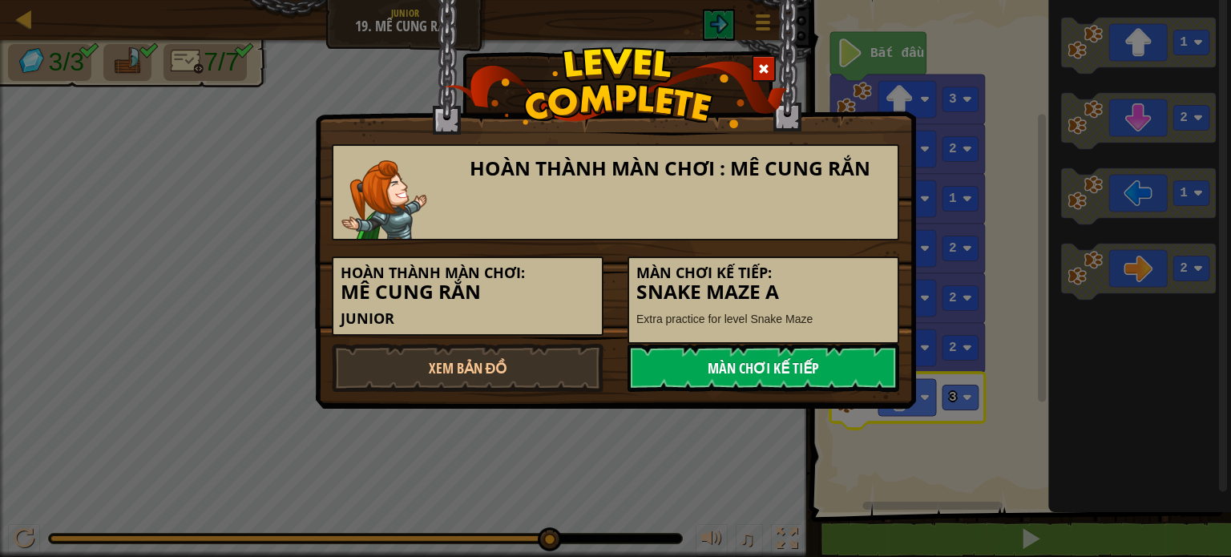 The image size is (1231, 557). Describe the element at coordinates (467, 292) in the screenshot. I see `h3: Mê Cung Rắn` at that location.